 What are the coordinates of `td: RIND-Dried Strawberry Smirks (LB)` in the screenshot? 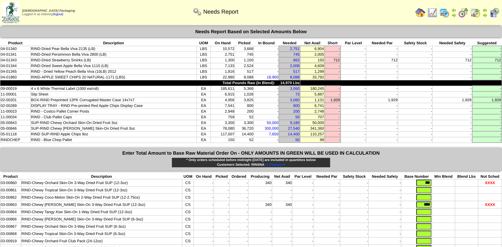 It's located at (113, 60).